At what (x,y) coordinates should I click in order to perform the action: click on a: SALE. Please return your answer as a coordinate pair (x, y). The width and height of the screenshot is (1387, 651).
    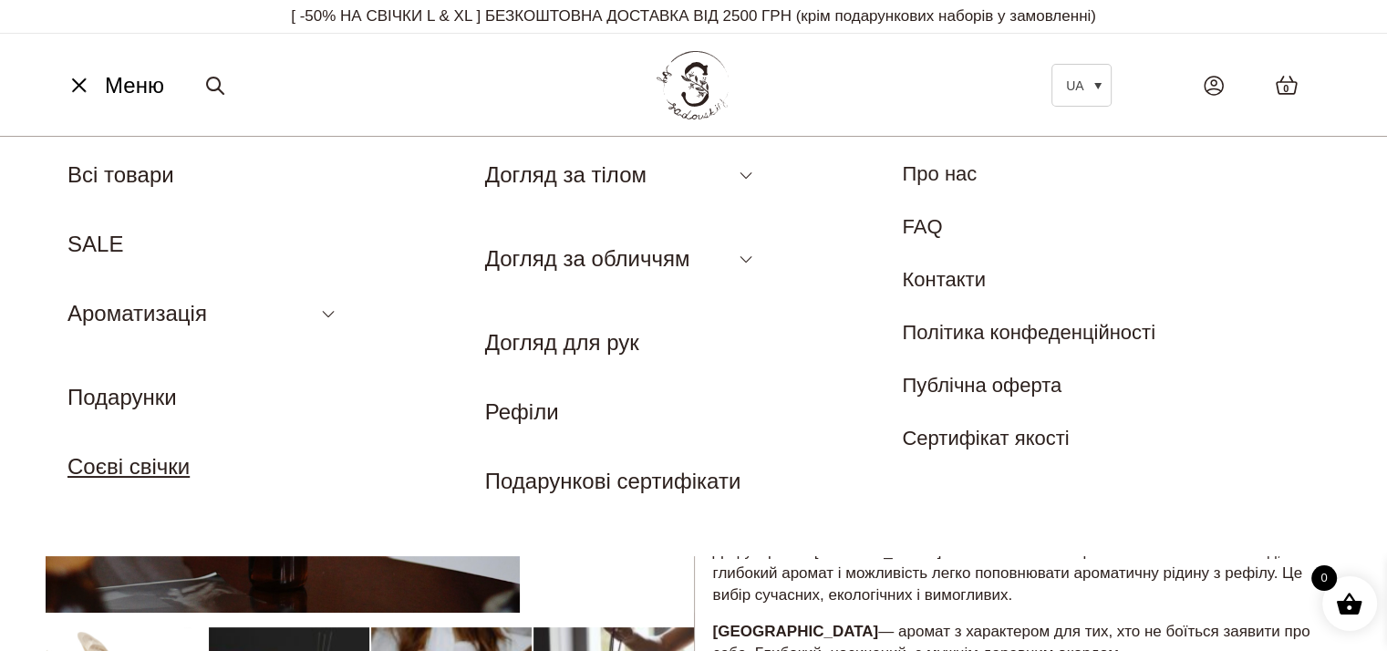
    Looking at the image, I should click on (95, 244).